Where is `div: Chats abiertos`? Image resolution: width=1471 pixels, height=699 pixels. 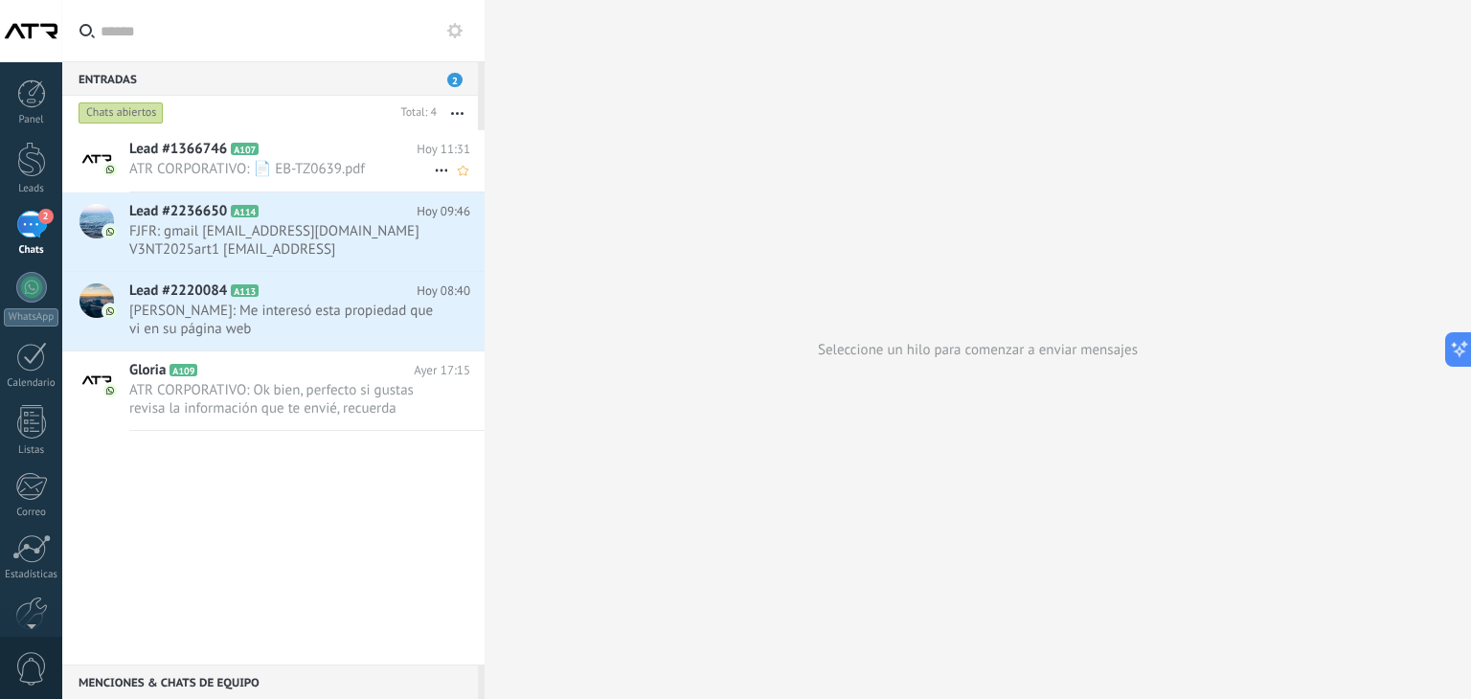
div: Chats abiertos is located at coordinates (121, 113).